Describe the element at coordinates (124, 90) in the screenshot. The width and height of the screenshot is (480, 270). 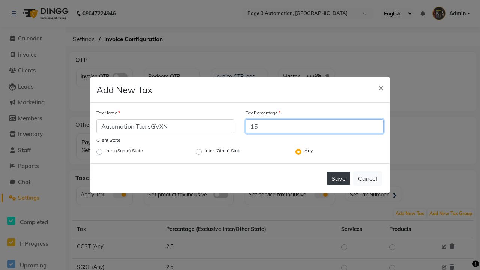
I see `h4: Add New Tax` at that location.